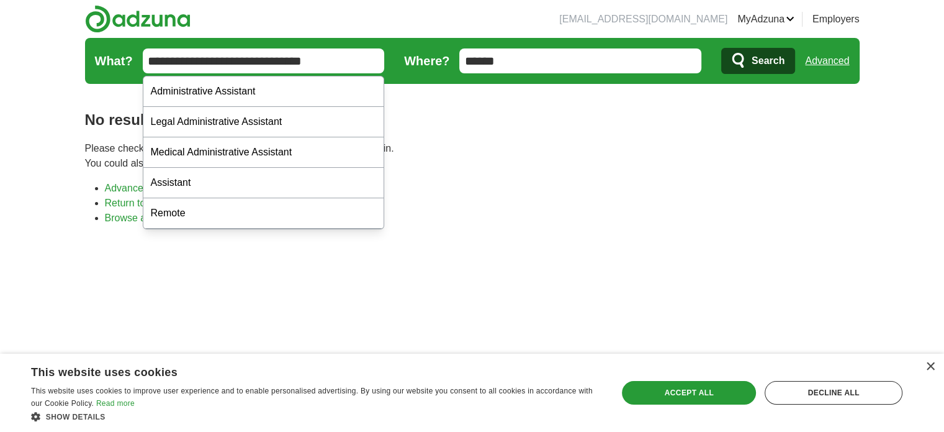 This screenshot has width=944, height=432. I want to click on span: Search, so click(768, 61).